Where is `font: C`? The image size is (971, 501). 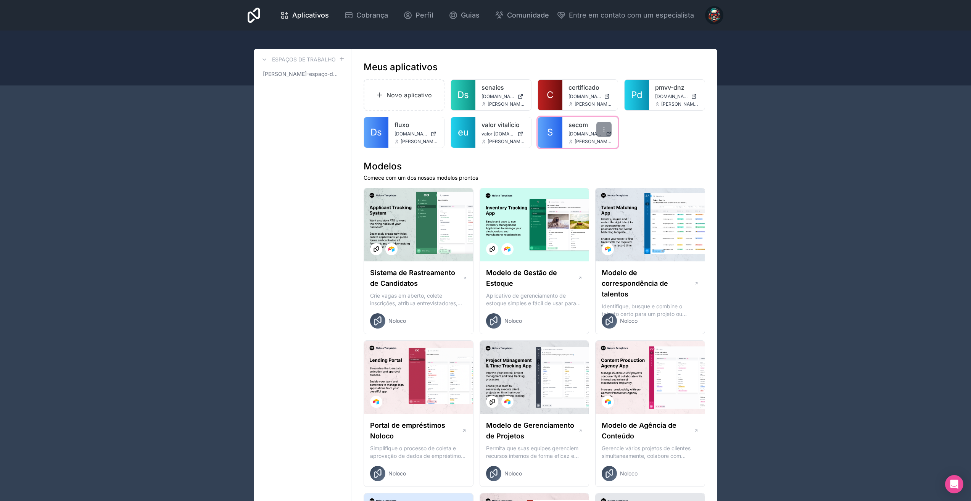 font: C is located at coordinates (550, 95).